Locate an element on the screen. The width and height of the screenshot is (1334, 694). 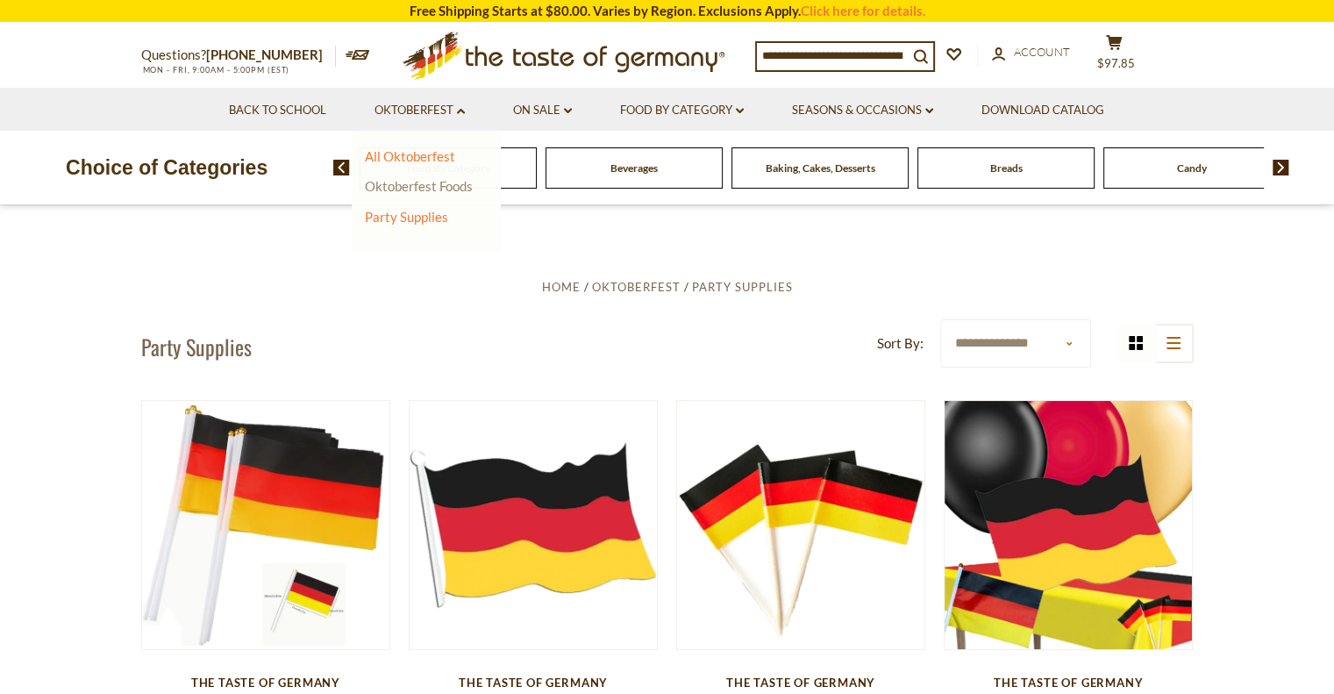
span: Home is located at coordinates (561, 287).